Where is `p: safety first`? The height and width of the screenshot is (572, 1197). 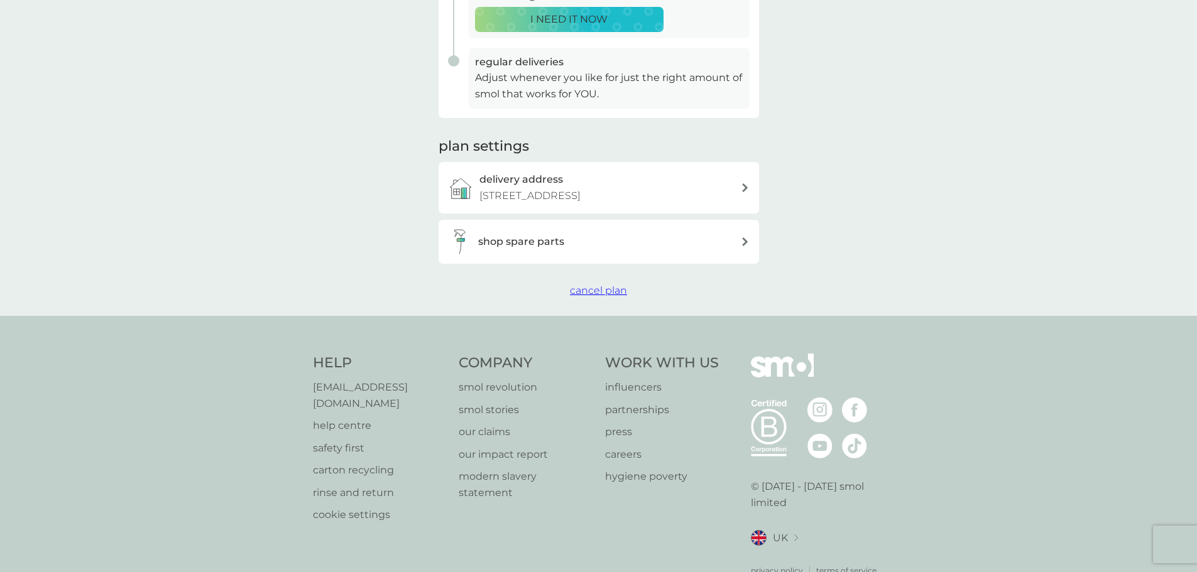 p: safety first is located at coordinates (379, 449).